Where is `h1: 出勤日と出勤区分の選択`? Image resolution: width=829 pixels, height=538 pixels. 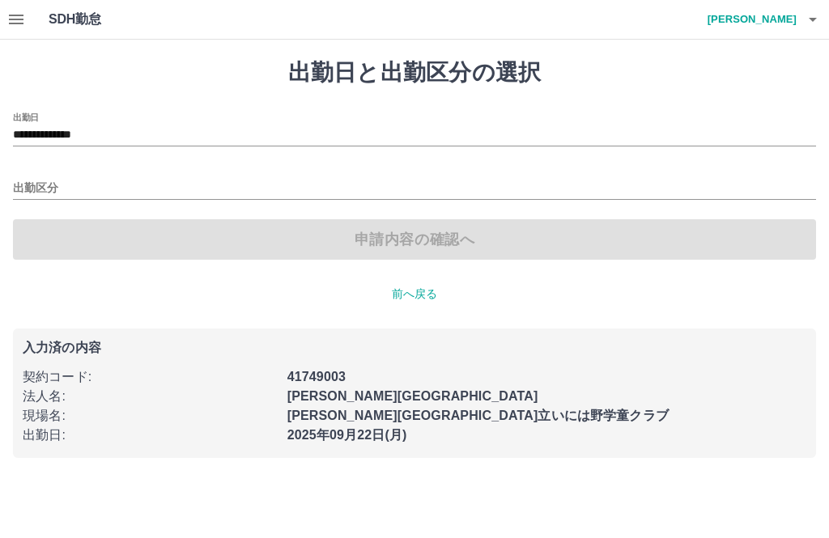 h1: 出勤日と出勤区分の選択 is located at coordinates (415, 73).